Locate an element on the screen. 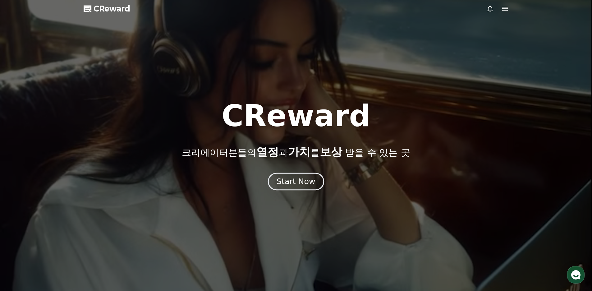 The image size is (592, 291). button: Start Now is located at coordinates (296, 181).